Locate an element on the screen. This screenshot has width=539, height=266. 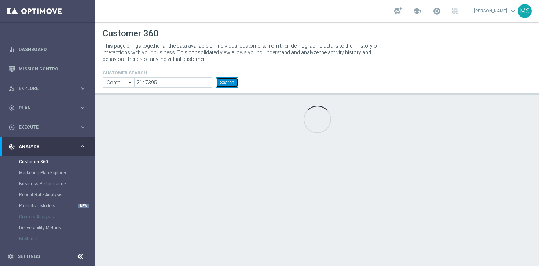
button: person_search Explore keyboard_arrow_right is located at coordinates (47, 88).